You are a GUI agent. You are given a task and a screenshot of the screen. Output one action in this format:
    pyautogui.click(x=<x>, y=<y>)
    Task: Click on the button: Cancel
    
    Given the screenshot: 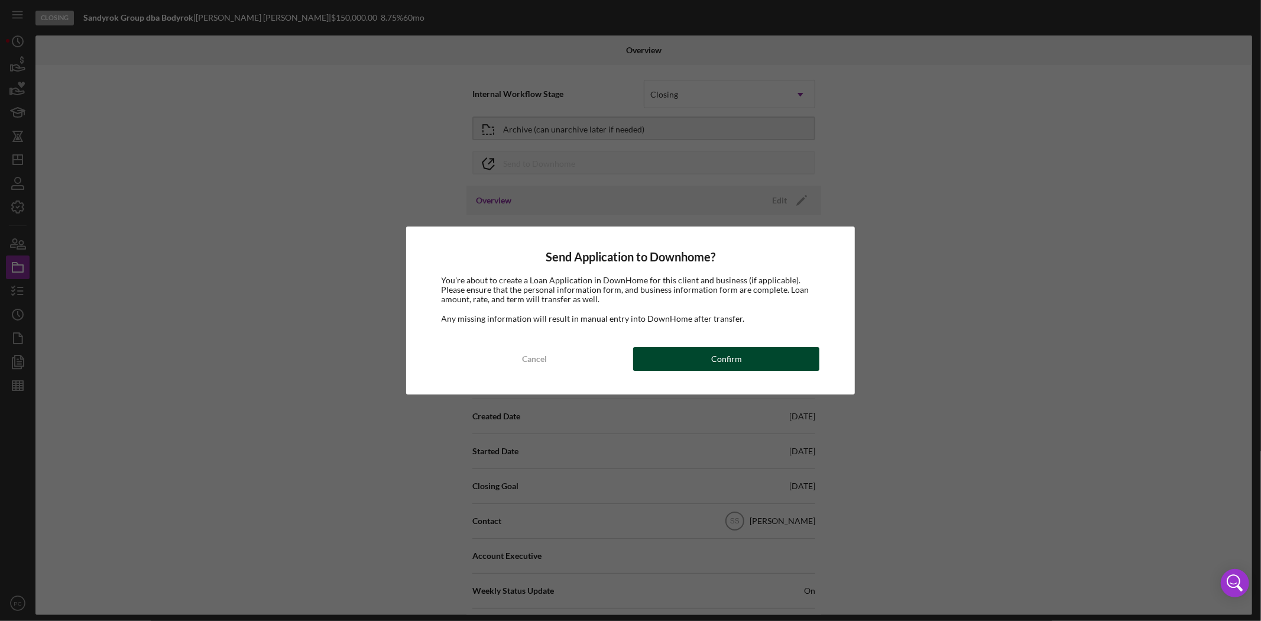 What is the action you would take?
    pyautogui.click(x=534, y=359)
    